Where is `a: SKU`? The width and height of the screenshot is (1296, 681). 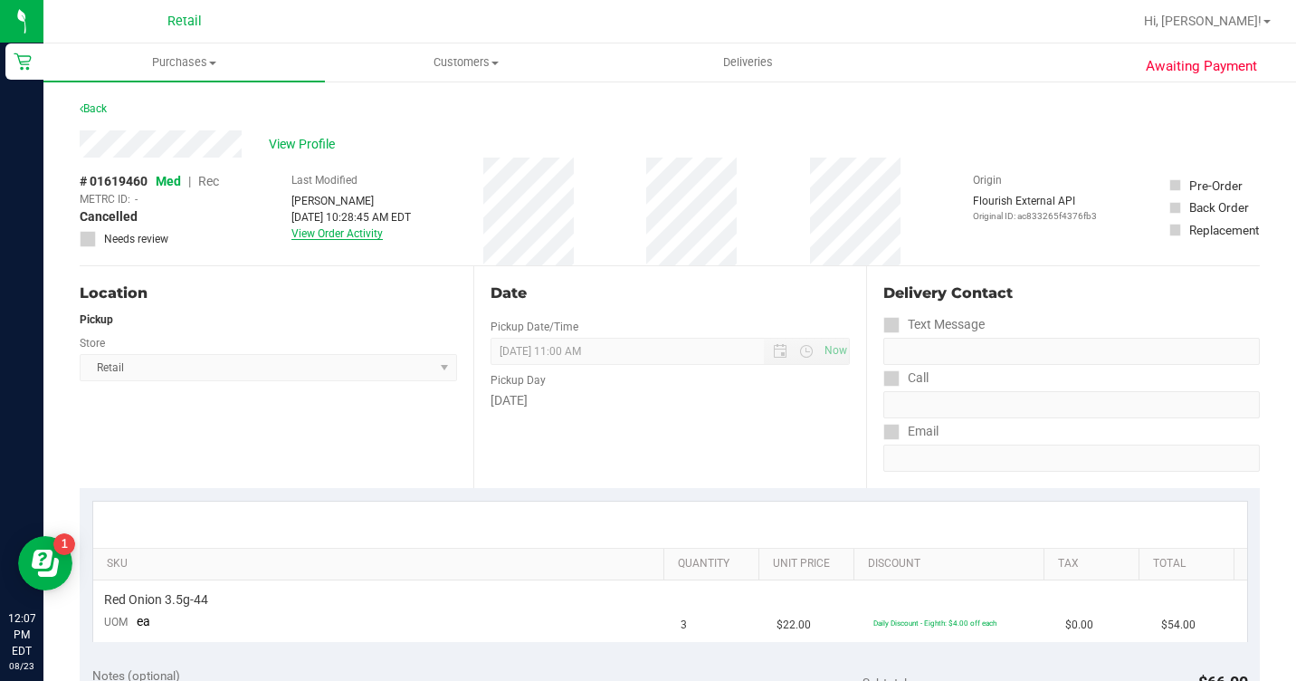 a: SKU is located at coordinates (381, 564).